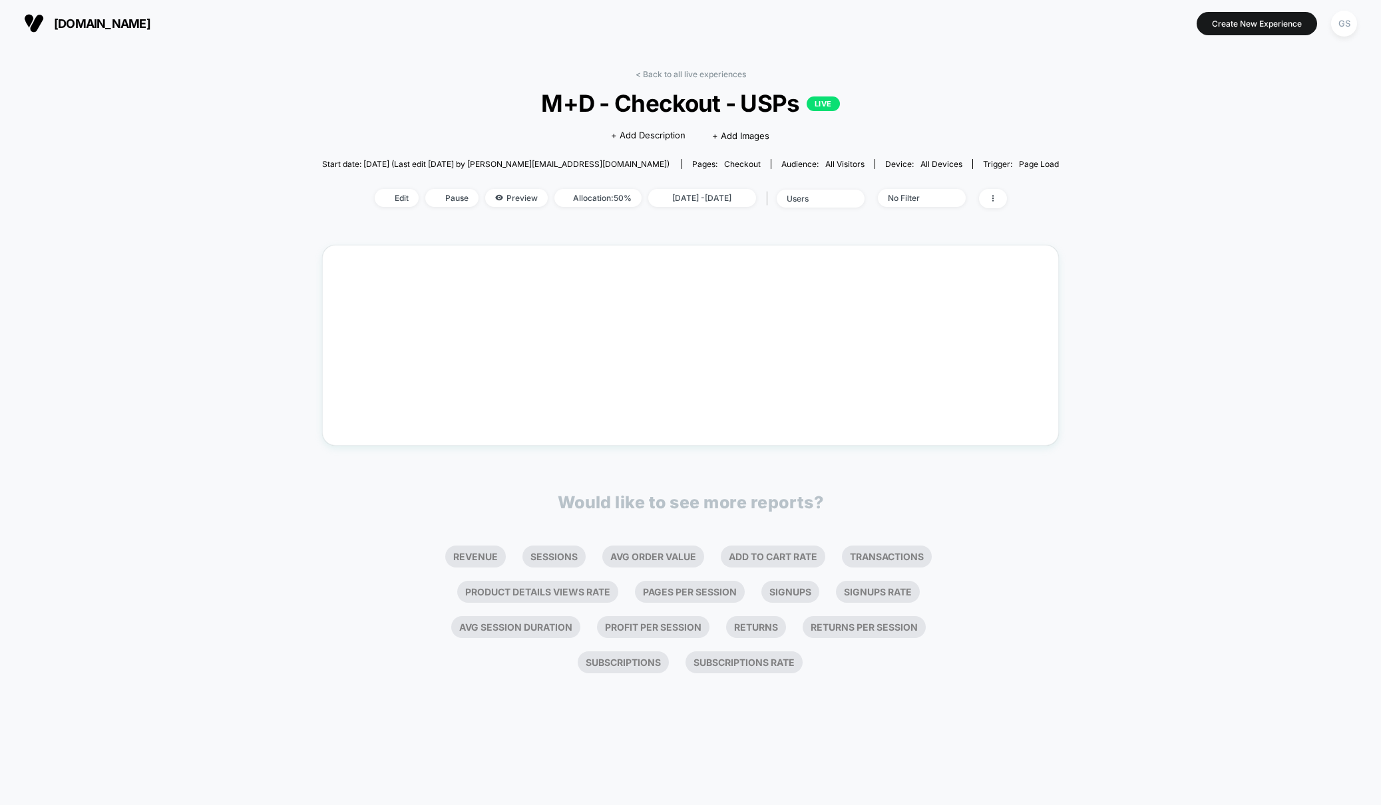 The image size is (1381, 805). Describe the element at coordinates (397, 198) in the screenshot. I see `span: Edit` at that location.